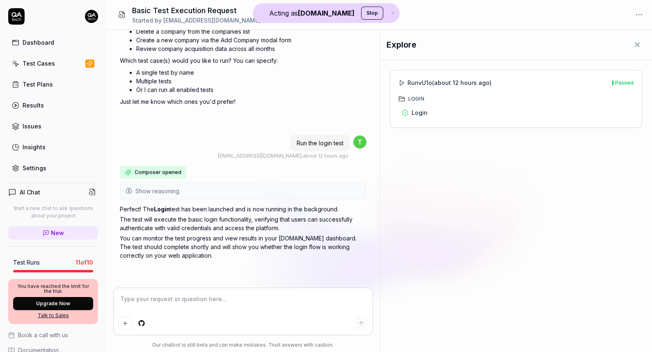 Image resolution: width=652 pixels, height=352 pixels. I want to click on img: 7ccf6c19-61ad-4a6c-8811-018b02a1b829.jpg, so click(91, 16).